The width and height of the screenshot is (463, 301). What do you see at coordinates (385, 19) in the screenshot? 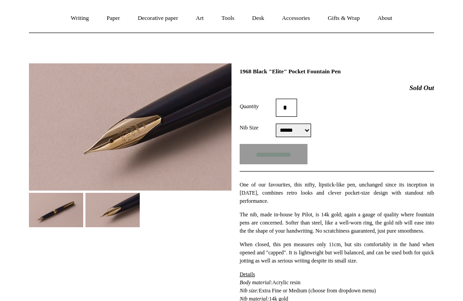
I see `a: About` at bounding box center [385, 19].